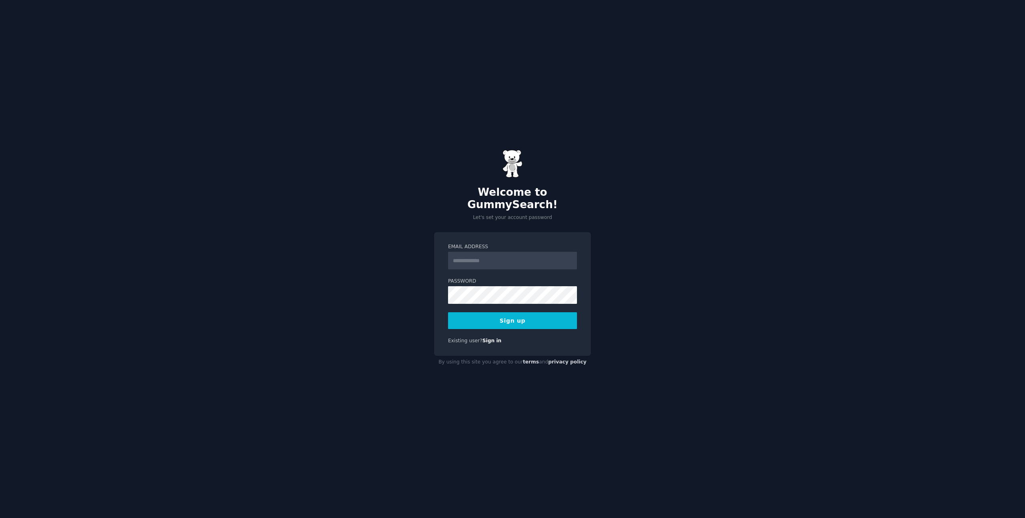  Describe the element at coordinates (465, 341) in the screenshot. I see `span: Existing user?` at that location.